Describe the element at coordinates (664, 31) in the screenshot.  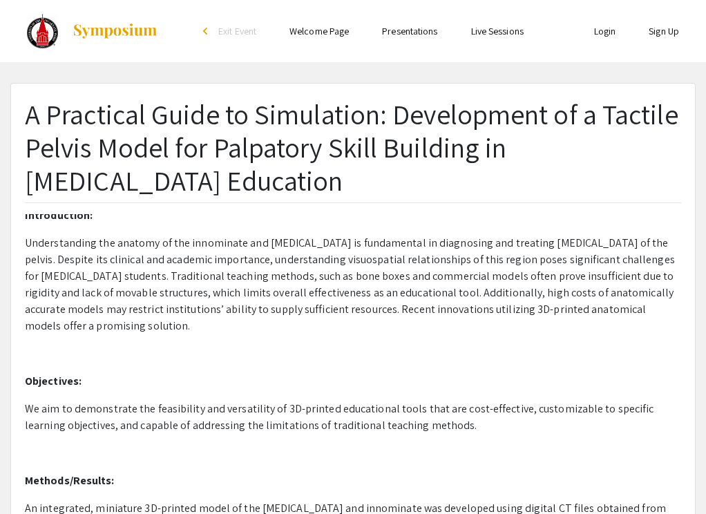
I see `a: Sign Up` at that location.